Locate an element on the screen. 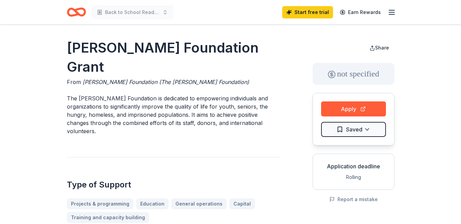 The width and height of the screenshot is (461, 224). span: Back to School Readiness Boot Camp is located at coordinates (132, 12).